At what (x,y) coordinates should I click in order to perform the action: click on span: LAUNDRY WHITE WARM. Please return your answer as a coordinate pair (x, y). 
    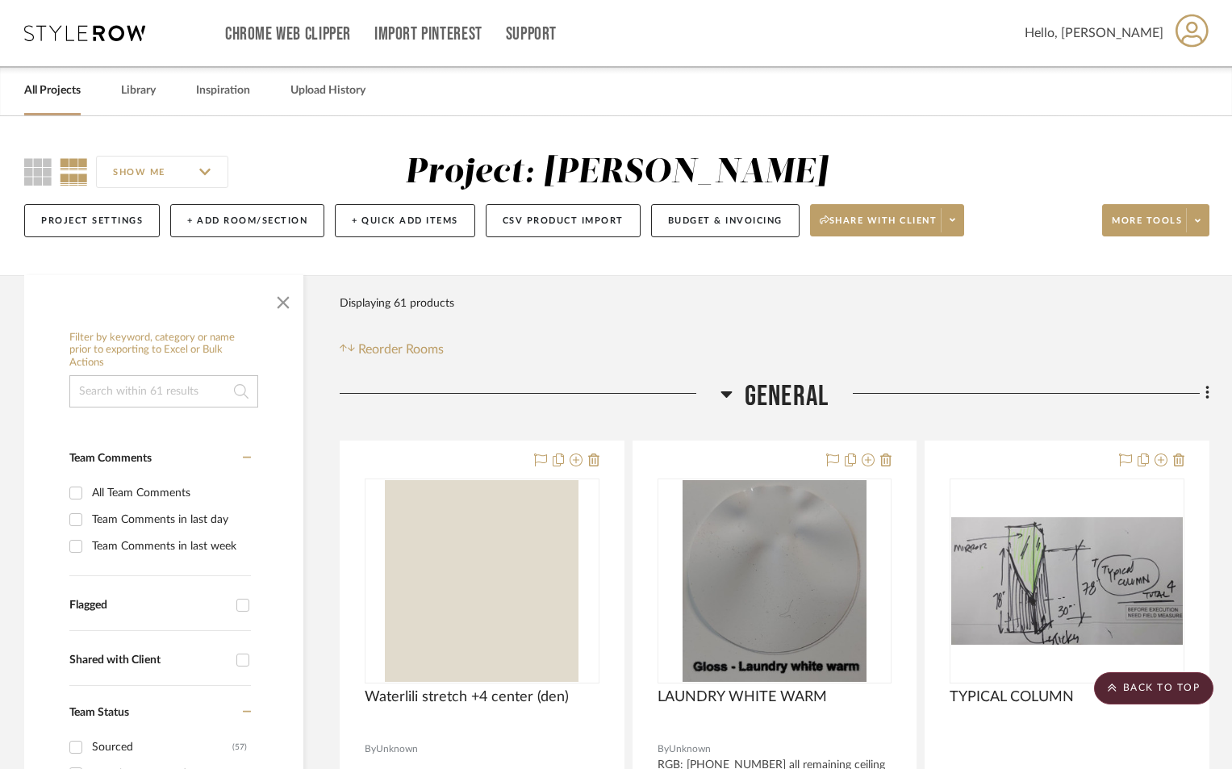
    Looking at the image, I should click on (742, 697).